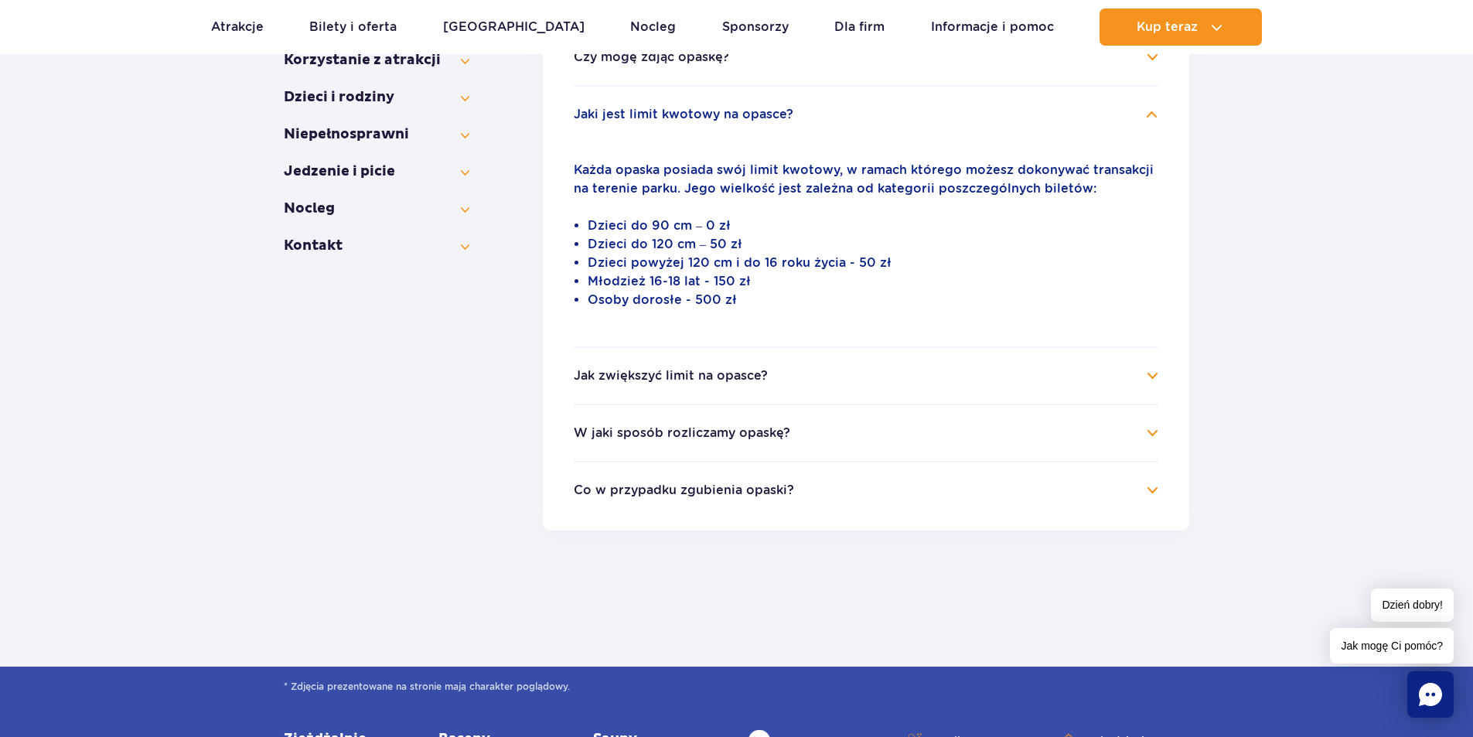  Describe the element at coordinates (873, 244) in the screenshot. I see `li: Dzieci do 120 cm – 50 zł` at that location.